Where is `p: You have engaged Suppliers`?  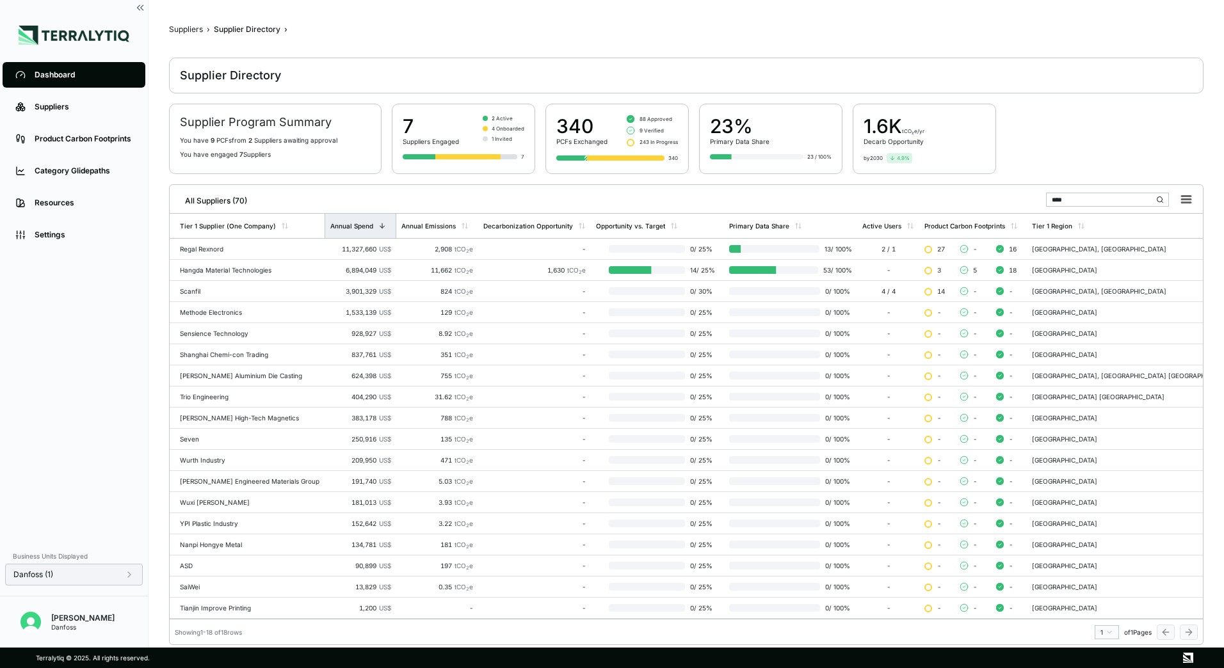 p: You have engaged Suppliers is located at coordinates (275, 154).